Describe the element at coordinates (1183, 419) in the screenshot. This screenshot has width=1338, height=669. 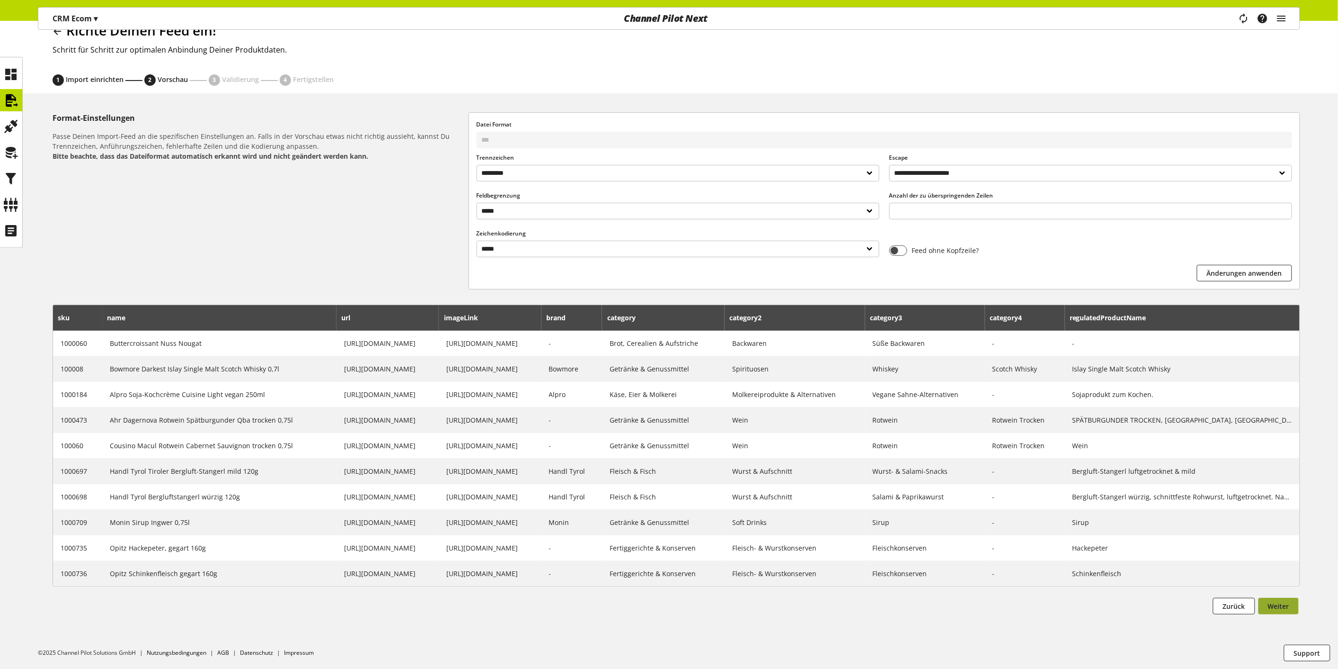
I see `div: SPÄTBURGUNDER TROCKEN, Rheinland-Pfalz, Deutschland` at that location.